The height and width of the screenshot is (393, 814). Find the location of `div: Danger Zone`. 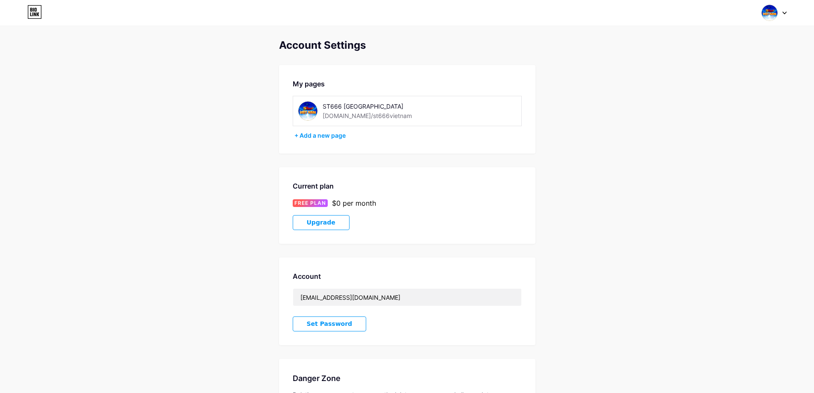

div: Danger Zone is located at coordinates (407, 378).